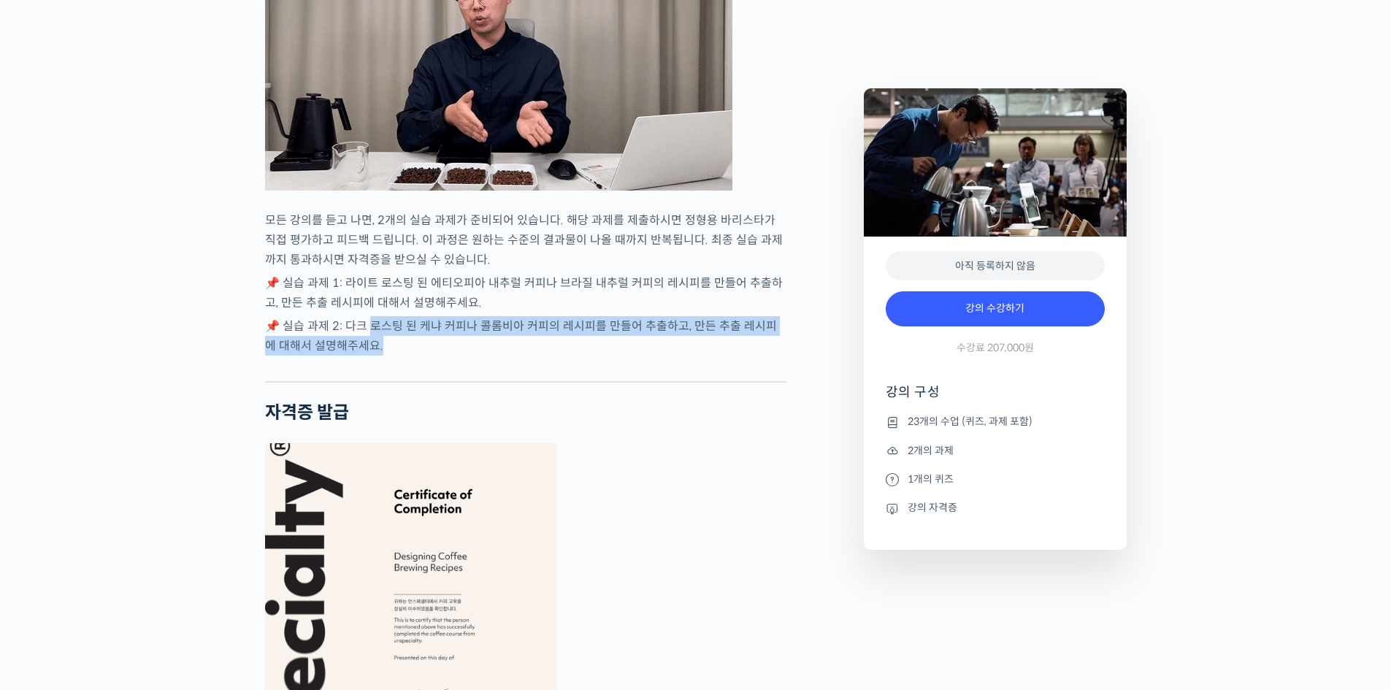  What do you see at coordinates (142, 491) in the screenshot?
I see `span: 대화` at bounding box center [142, 491].